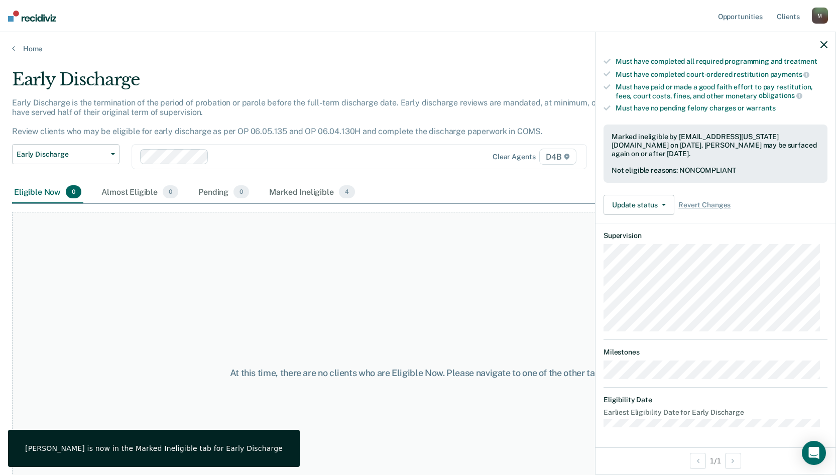 This screenshot has width=836, height=475. Describe the element at coordinates (715, 460) in the screenshot. I see `div: 1 / 1` at that location.